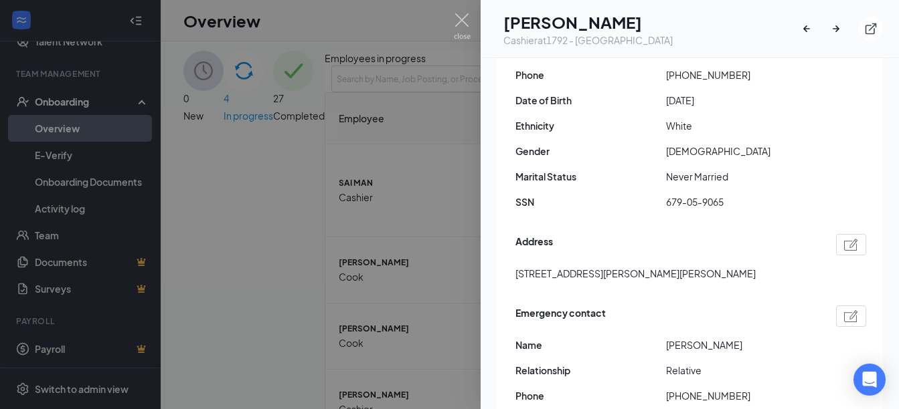 The image size is (899, 409). What do you see at coordinates (590, 126) in the screenshot?
I see `span: Ethnicity` at bounding box center [590, 126].